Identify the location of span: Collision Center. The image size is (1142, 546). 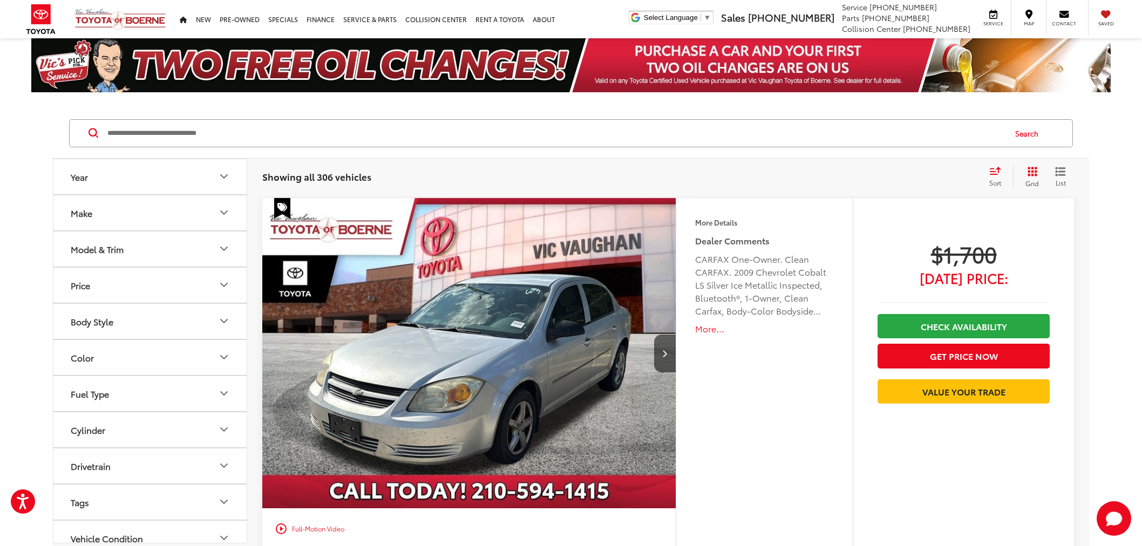
(871, 29).